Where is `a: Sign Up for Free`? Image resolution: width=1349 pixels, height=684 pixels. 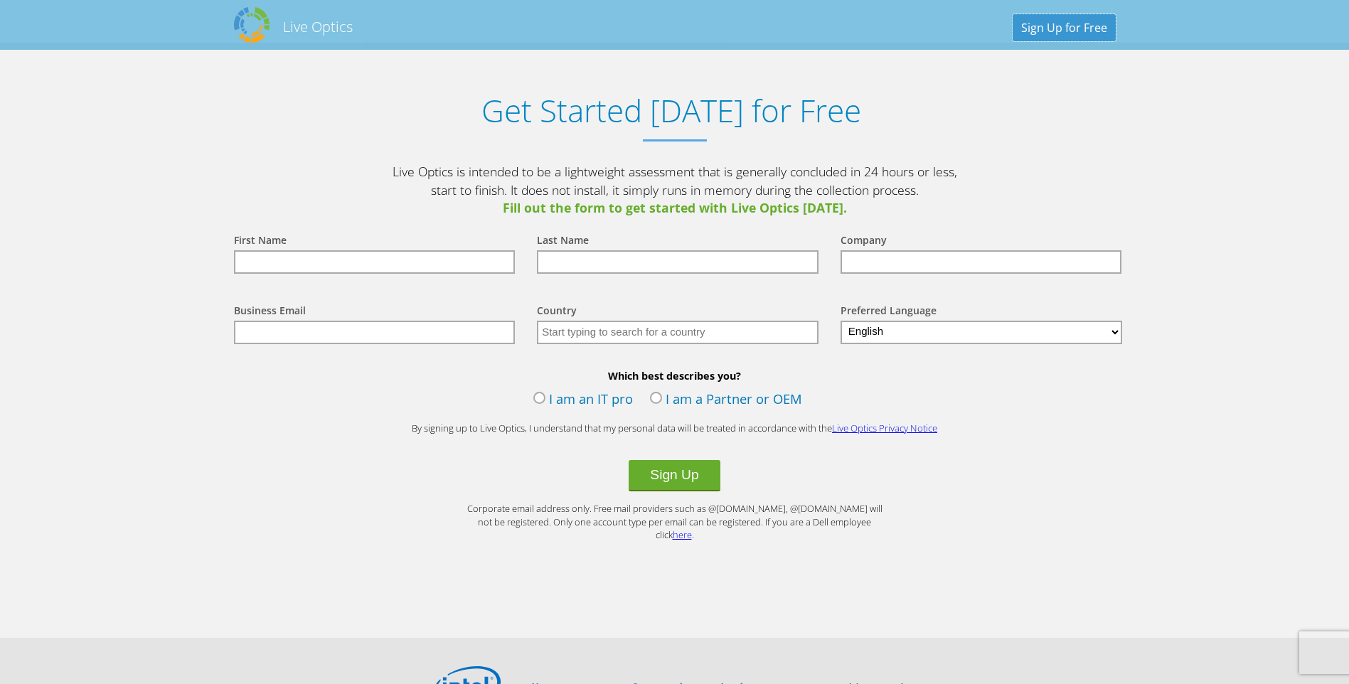
a: Sign Up for Free is located at coordinates (1064, 28).